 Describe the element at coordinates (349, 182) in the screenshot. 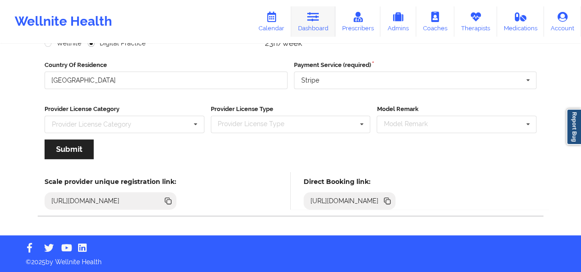

I see `h5: Direct Booking link:` at that location.